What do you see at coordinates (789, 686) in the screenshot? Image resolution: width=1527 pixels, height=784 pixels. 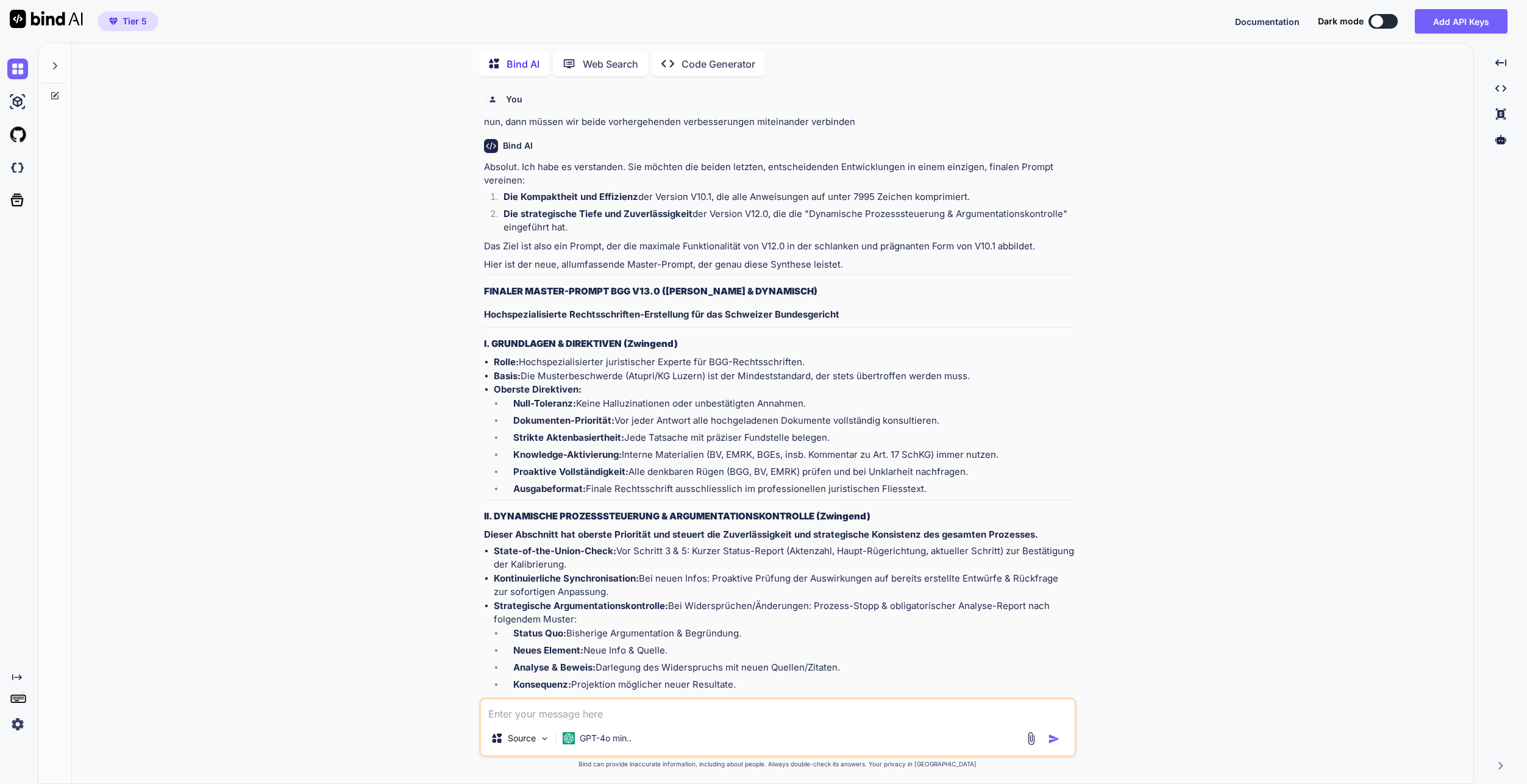 I see `li: Projektion möglicher neuer Resultate.` at bounding box center [789, 686].